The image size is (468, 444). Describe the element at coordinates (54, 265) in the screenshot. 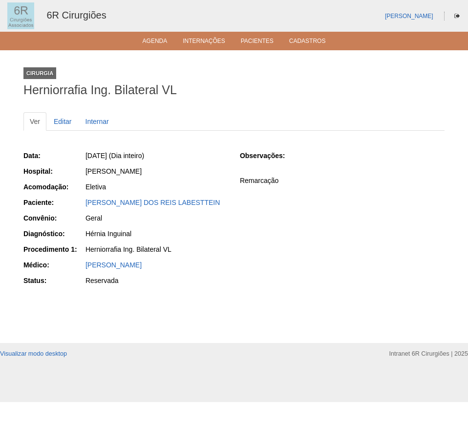

I see `div: Médico:` at that location.